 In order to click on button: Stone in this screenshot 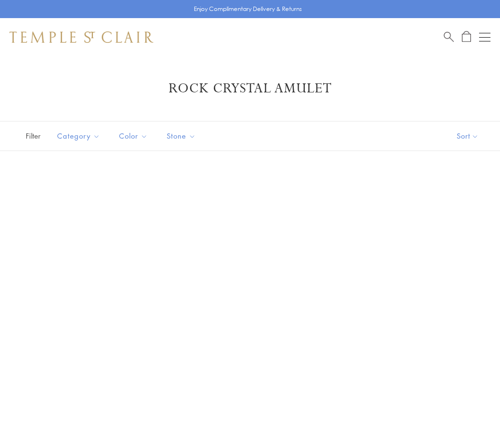, I will do `click(181, 136)`.